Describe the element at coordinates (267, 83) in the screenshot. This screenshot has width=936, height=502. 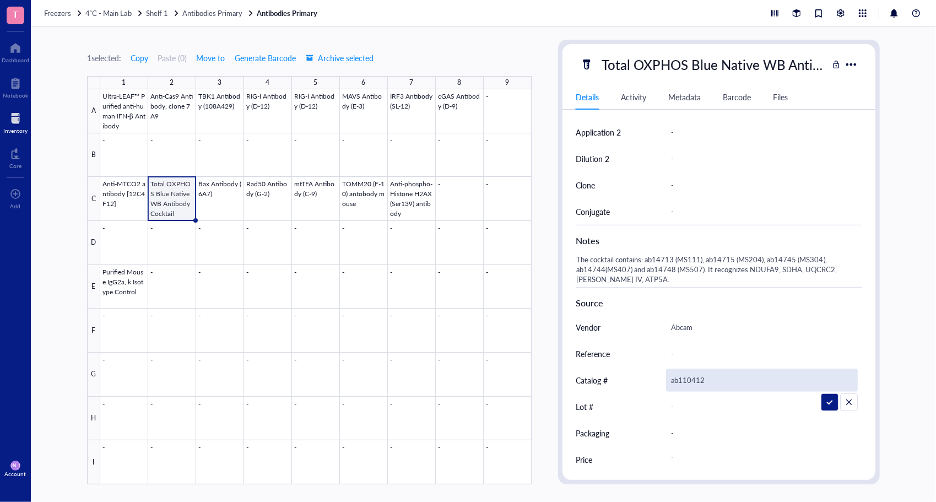
I see `div: 4` at that location.